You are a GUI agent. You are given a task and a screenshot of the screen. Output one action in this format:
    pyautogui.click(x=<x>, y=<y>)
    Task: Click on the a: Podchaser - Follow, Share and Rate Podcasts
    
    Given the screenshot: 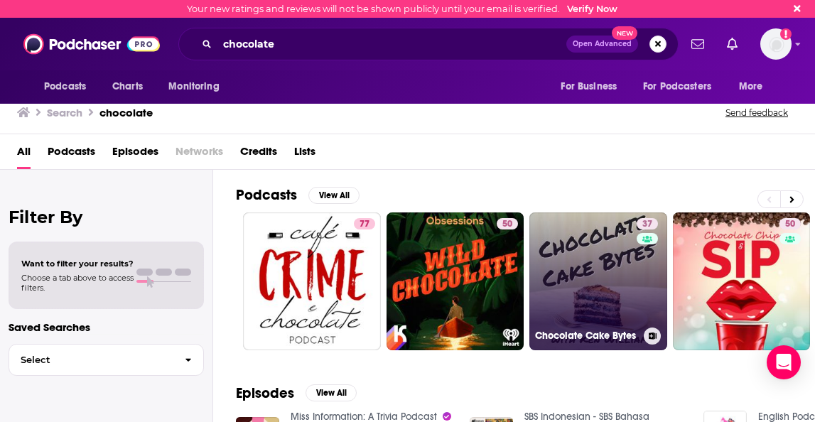 What is the action you would take?
    pyautogui.click(x=92, y=44)
    